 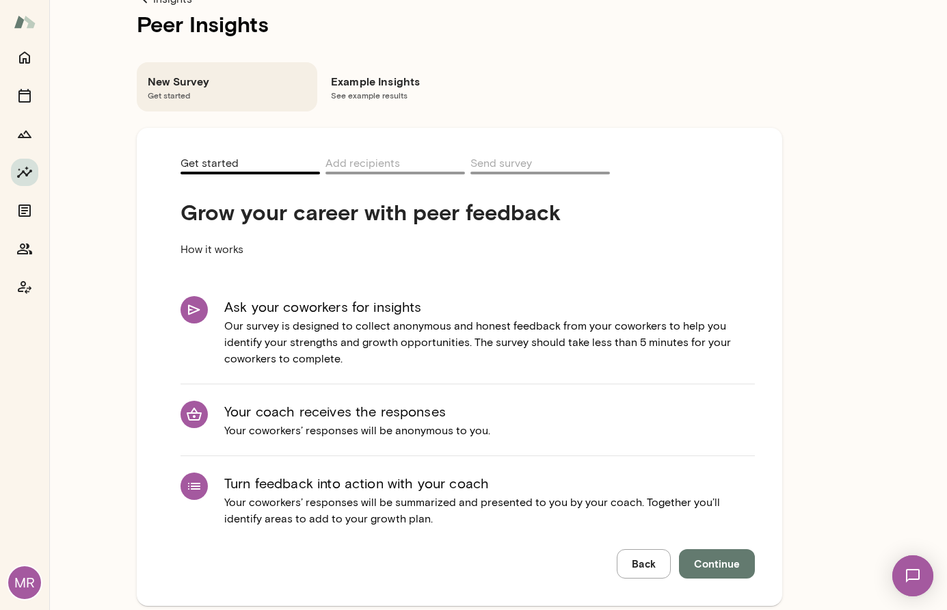 I want to click on h4: Grow your career with peer feedback, so click(x=410, y=212).